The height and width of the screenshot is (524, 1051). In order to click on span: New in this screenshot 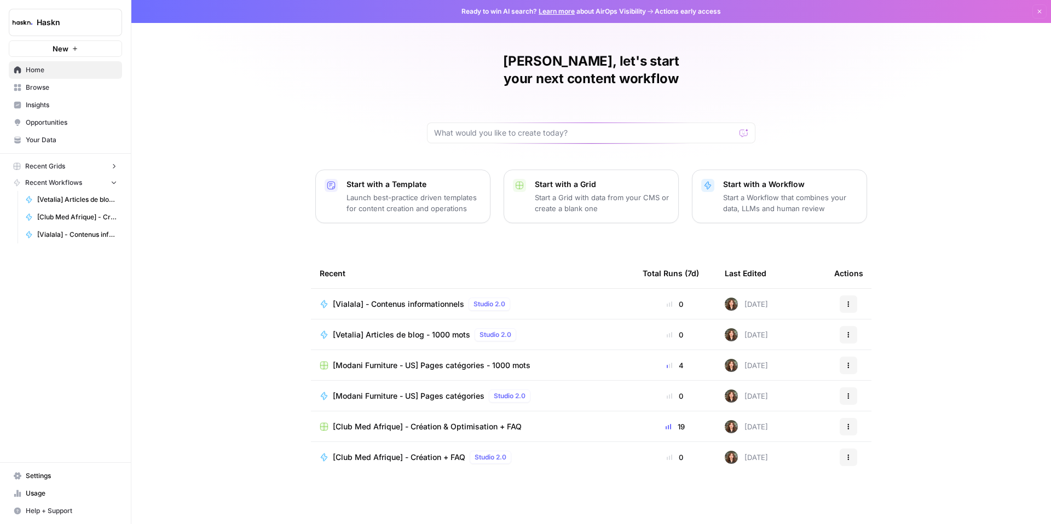, I will do `click(60, 49)`.